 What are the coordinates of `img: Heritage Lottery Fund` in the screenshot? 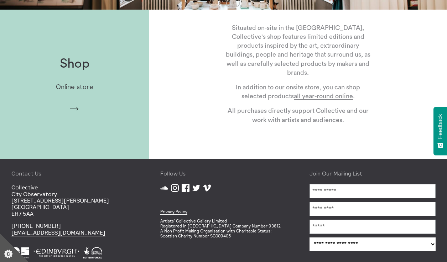 It's located at (93, 253).